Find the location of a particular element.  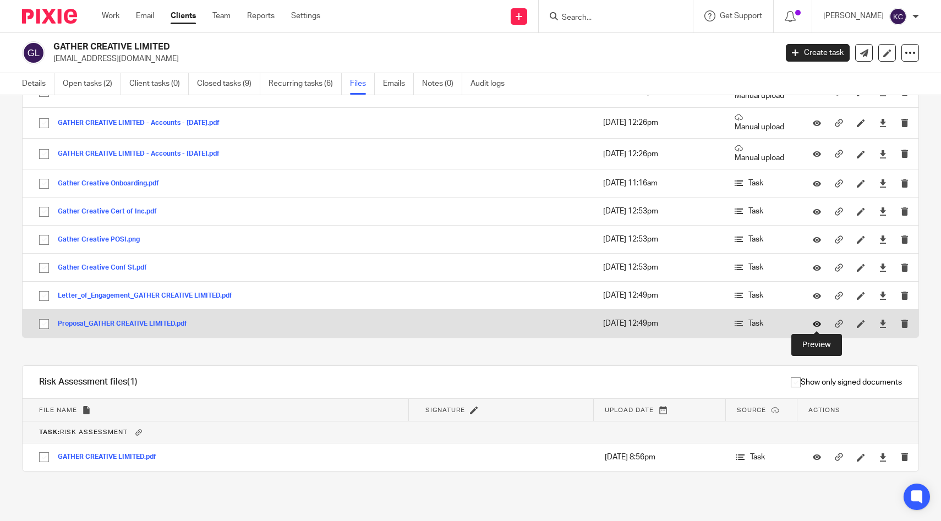

span: Signature is located at coordinates (445, 410).